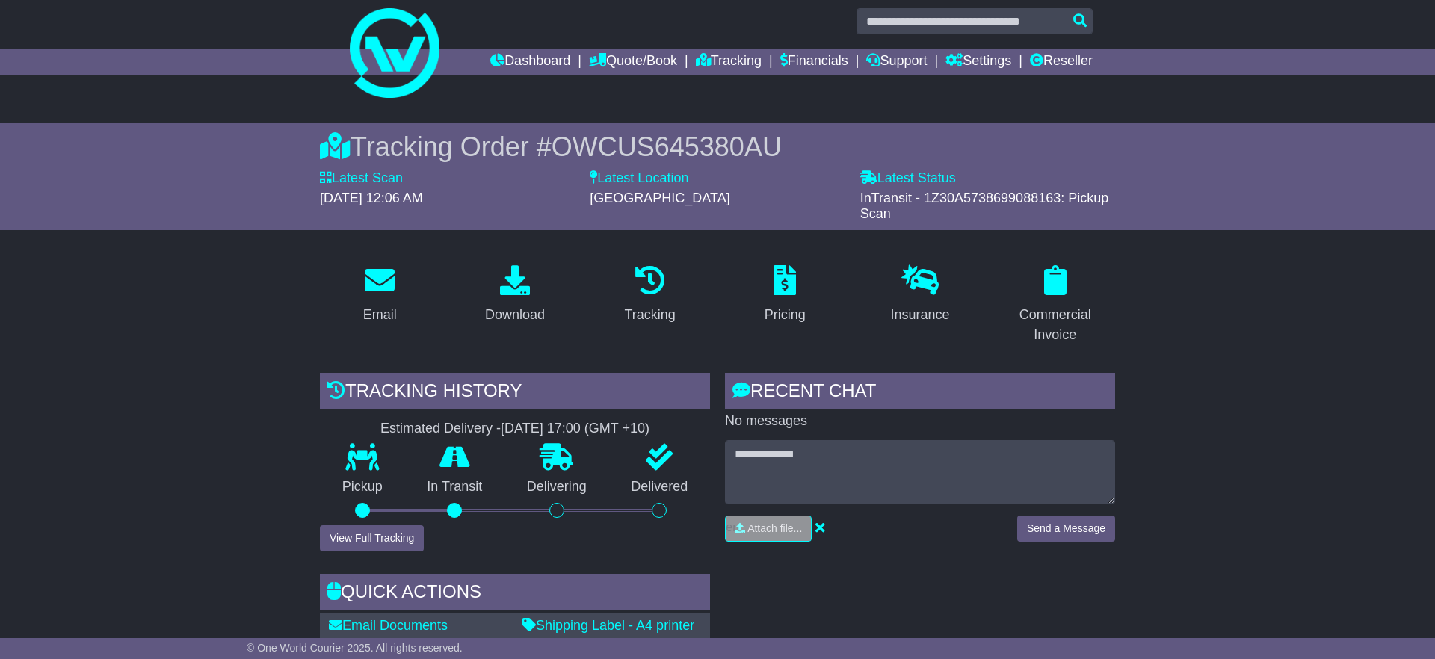 This screenshot has width=1435, height=659. What do you see at coordinates (978, 62) in the screenshot?
I see `a: Settings` at bounding box center [978, 62].